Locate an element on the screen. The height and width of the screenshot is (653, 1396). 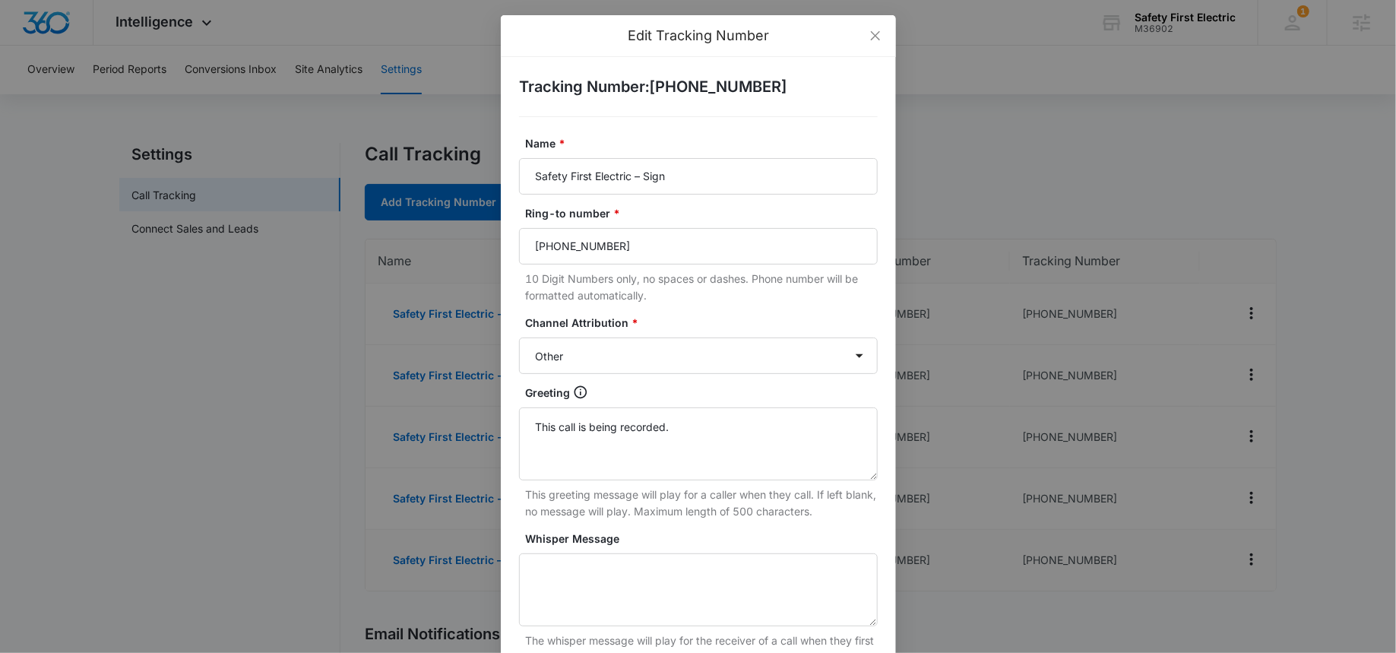
label: Ring-to number is located at coordinates (705, 214).